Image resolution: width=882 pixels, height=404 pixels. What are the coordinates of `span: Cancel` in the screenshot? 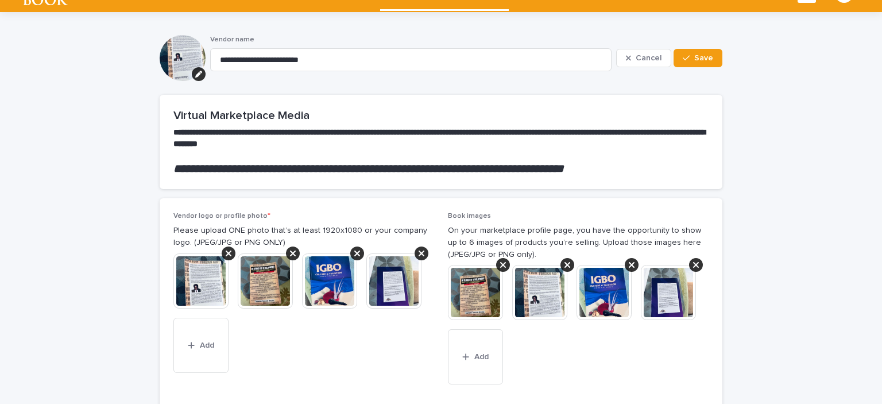 It's located at (648, 58).